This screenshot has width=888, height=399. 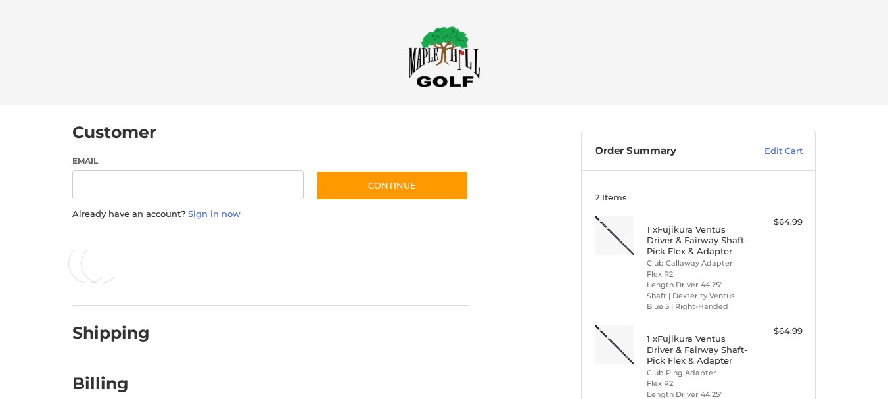 I want to click on h2: Billing, so click(x=110, y=383).